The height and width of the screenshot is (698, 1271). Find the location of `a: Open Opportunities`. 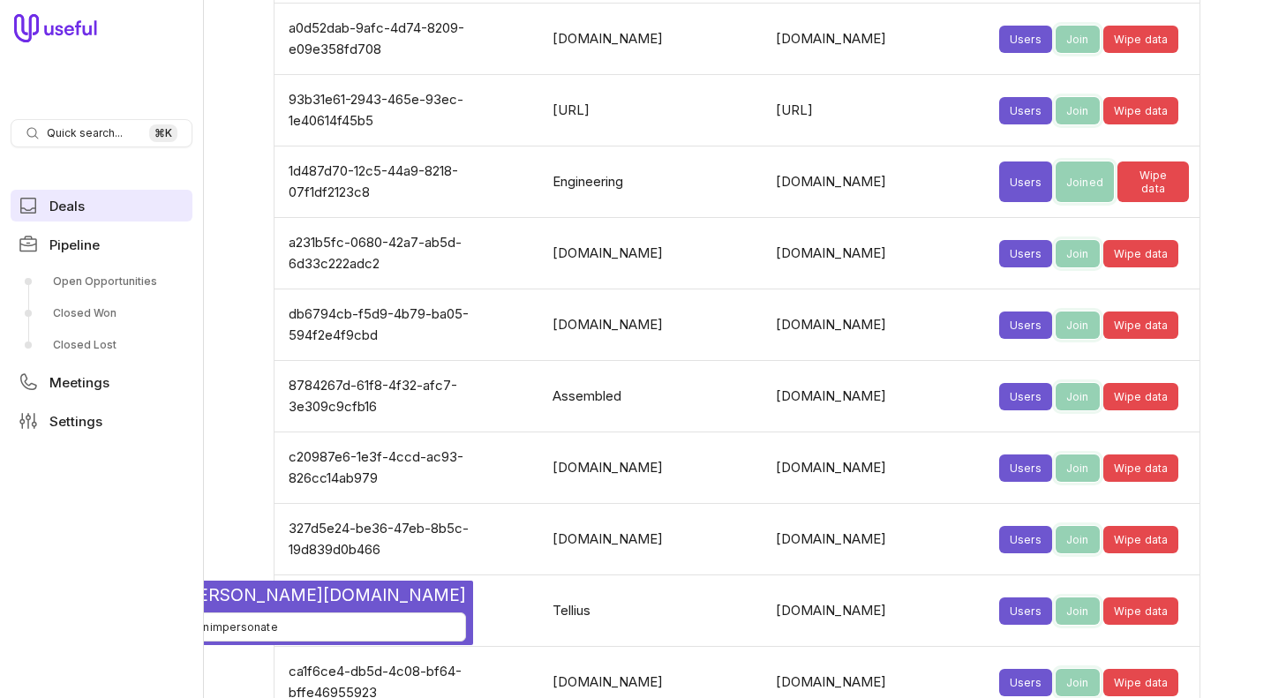

a: Open Opportunities is located at coordinates (101, 281).